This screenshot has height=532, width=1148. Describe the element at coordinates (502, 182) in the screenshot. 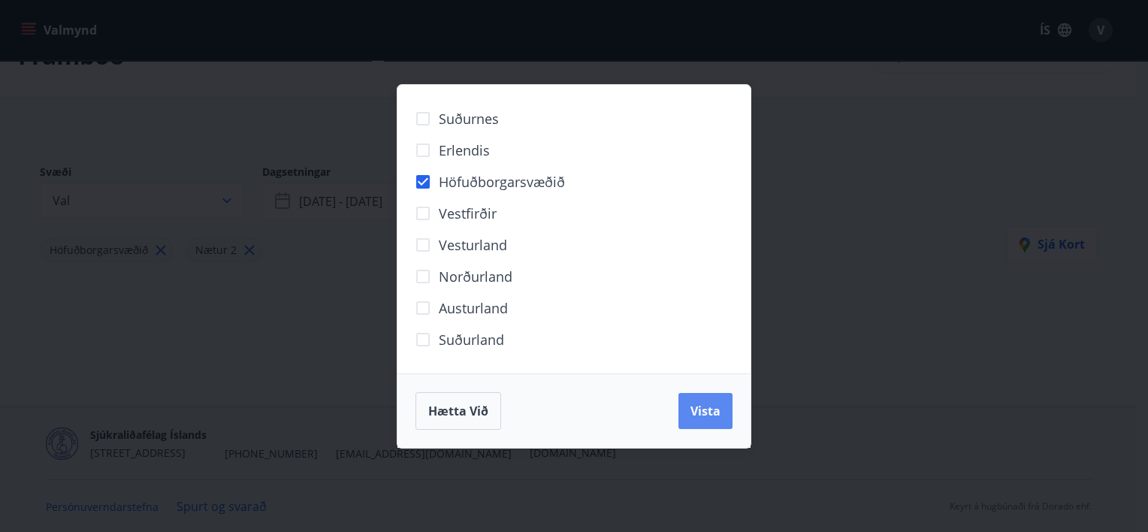

I see `span: Höfuðborgarsvæðið` at that location.